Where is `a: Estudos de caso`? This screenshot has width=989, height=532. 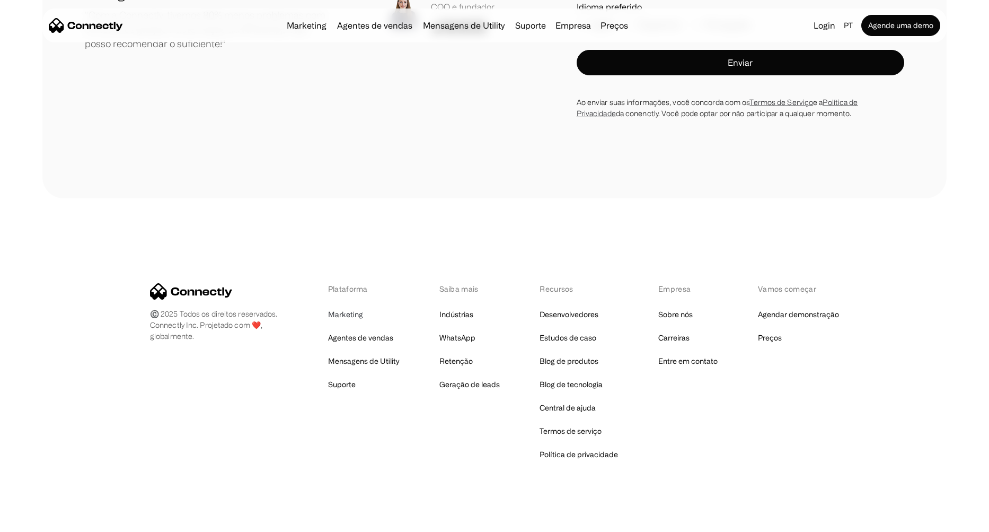
a: Estudos de caso is located at coordinates (568, 338).